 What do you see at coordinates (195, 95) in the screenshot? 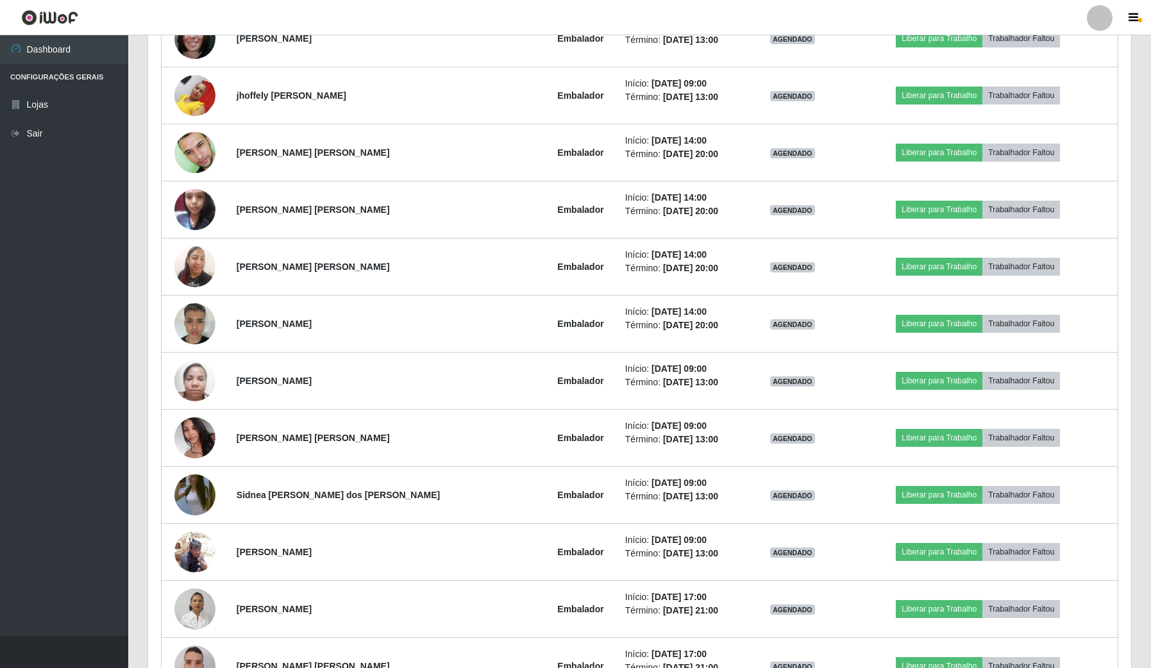
I see `img: 1747085301993.jpeg` at bounding box center [195, 95].